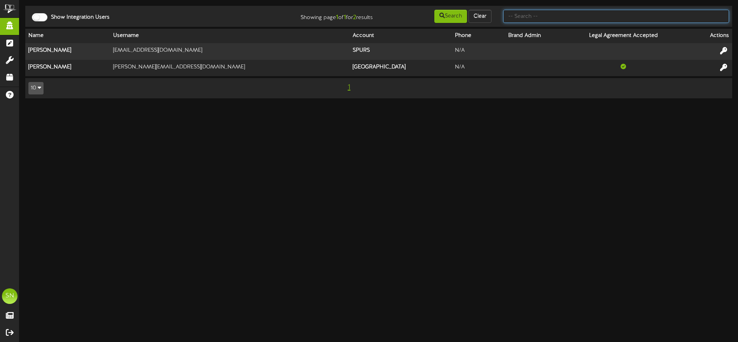  What do you see at coordinates (616, 16) in the screenshot?
I see `input: -- Search --` at bounding box center [616, 16].